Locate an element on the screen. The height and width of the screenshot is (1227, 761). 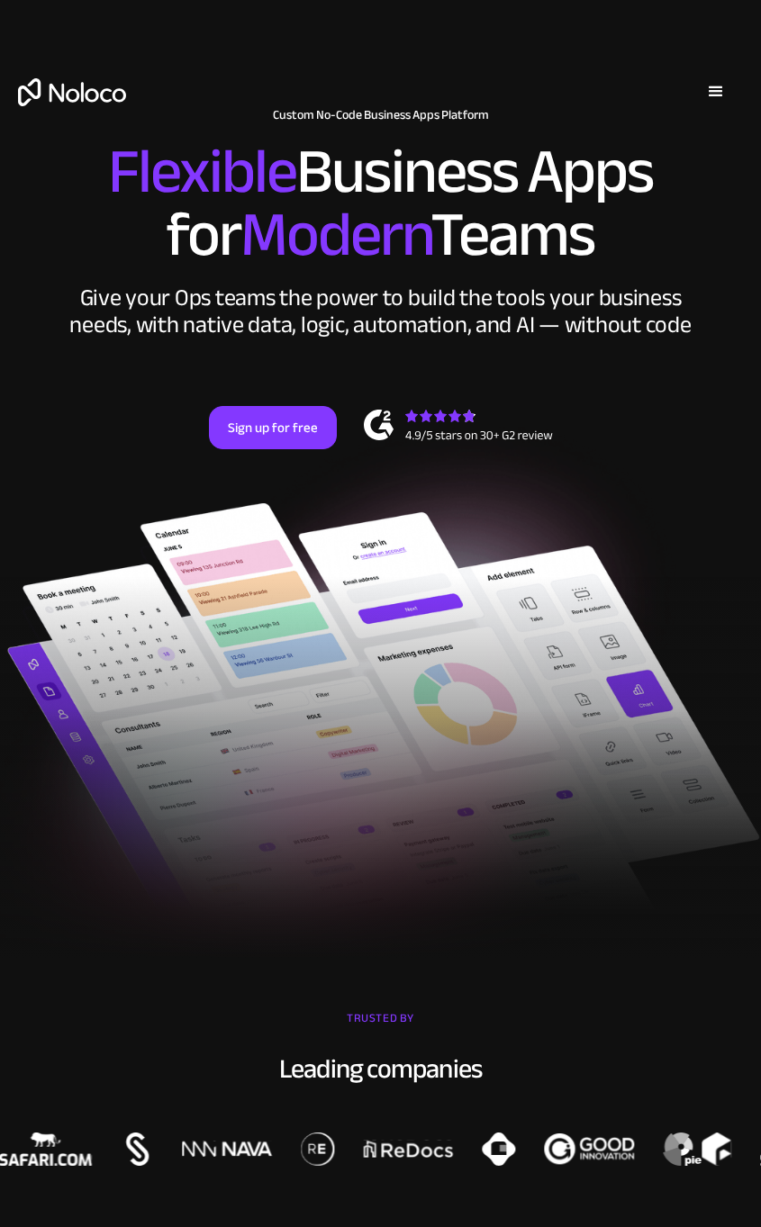
div: Give your Ops teams the power to build the tools your business needs, with native data, logic, au... is located at coordinates (381, 312).